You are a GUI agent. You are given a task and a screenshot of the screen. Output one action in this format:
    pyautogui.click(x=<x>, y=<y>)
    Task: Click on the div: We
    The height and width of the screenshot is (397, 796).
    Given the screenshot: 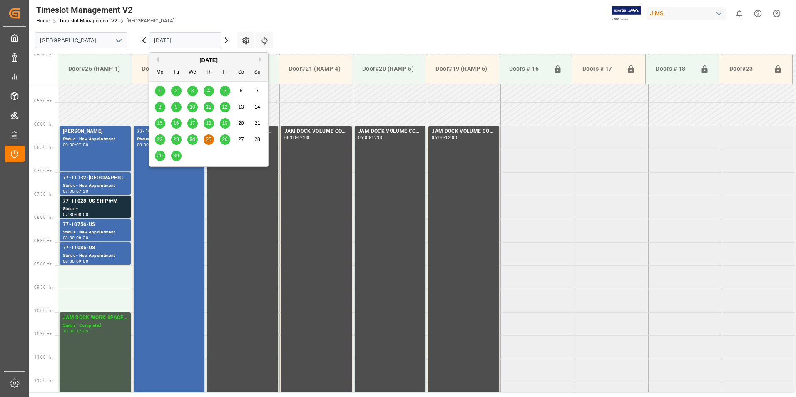 What is the action you would take?
    pyautogui.click(x=192, y=72)
    